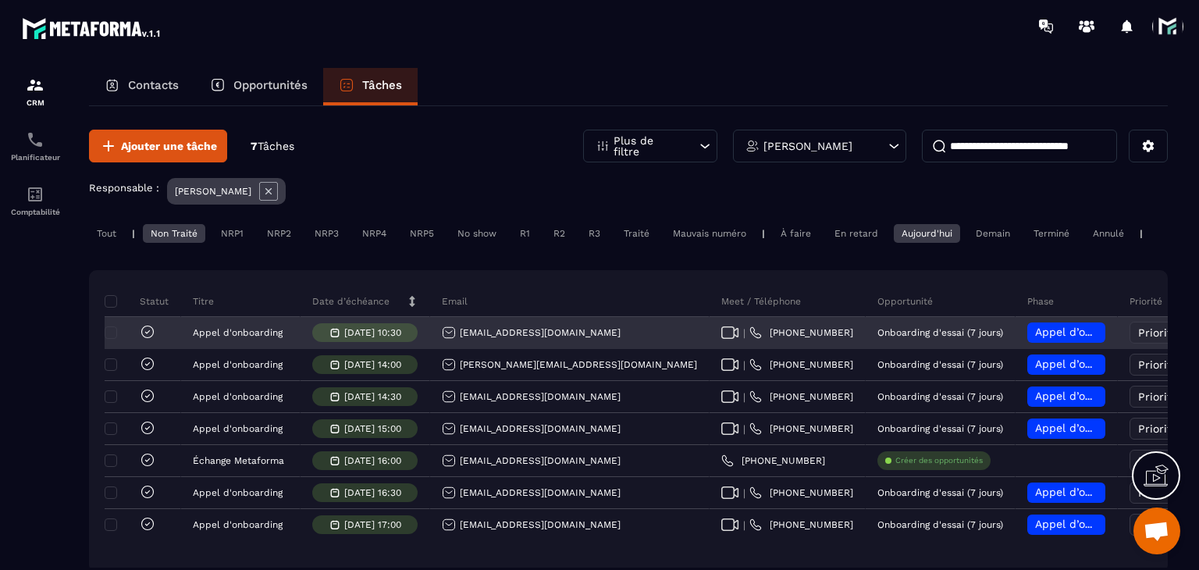 The height and width of the screenshot is (570, 1199). Describe the element at coordinates (594, 233) in the screenshot. I see `div: R3` at that location.